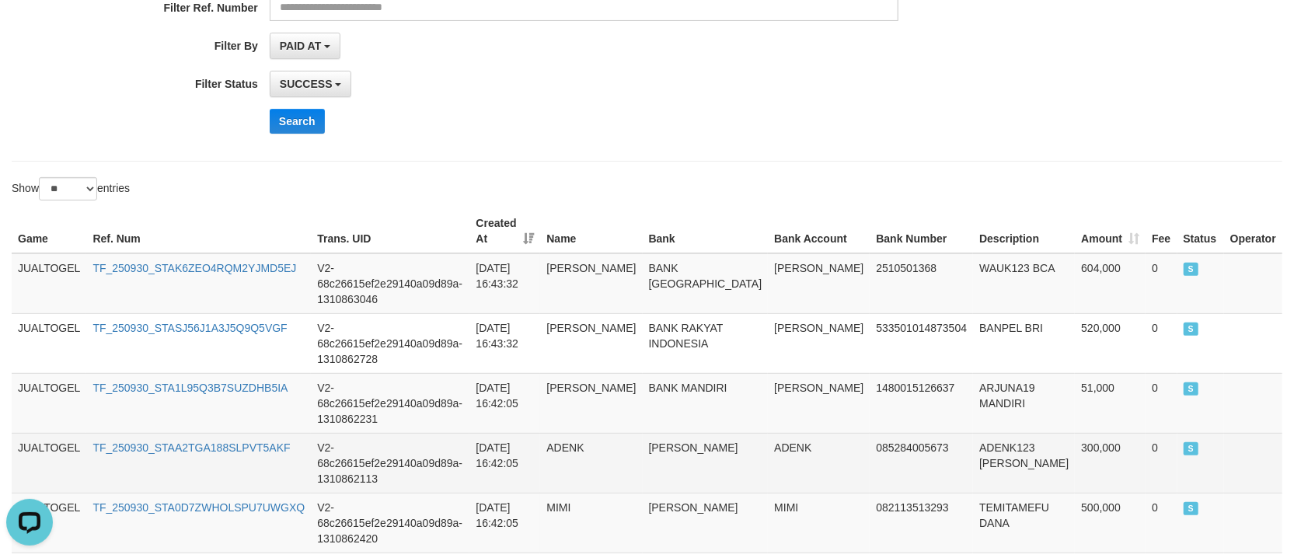 This screenshot has height=558, width=1294. Describe the element at coordinates (198, 507) in the screenshot. I see `a: TF_250930_STA0D7ZWHOLSPU7UWGXQ` at that location.